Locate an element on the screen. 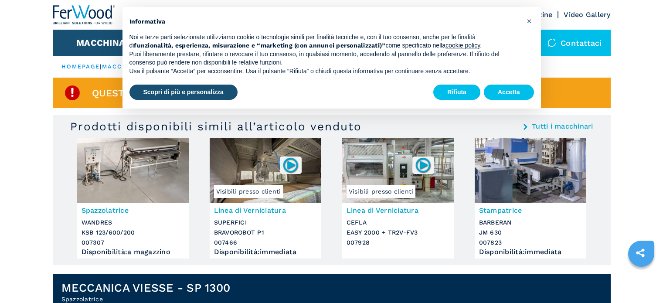 The image size is (663, 303). h3: SUPERFICI BRAVOROBOT P1 007466 is located at coordinates (266, 232).